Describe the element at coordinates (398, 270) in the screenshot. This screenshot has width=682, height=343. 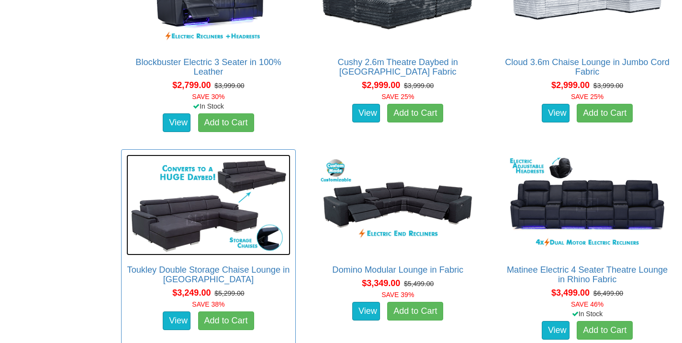
I see `a: Domino Modular Lounge in Fabric` at that location.